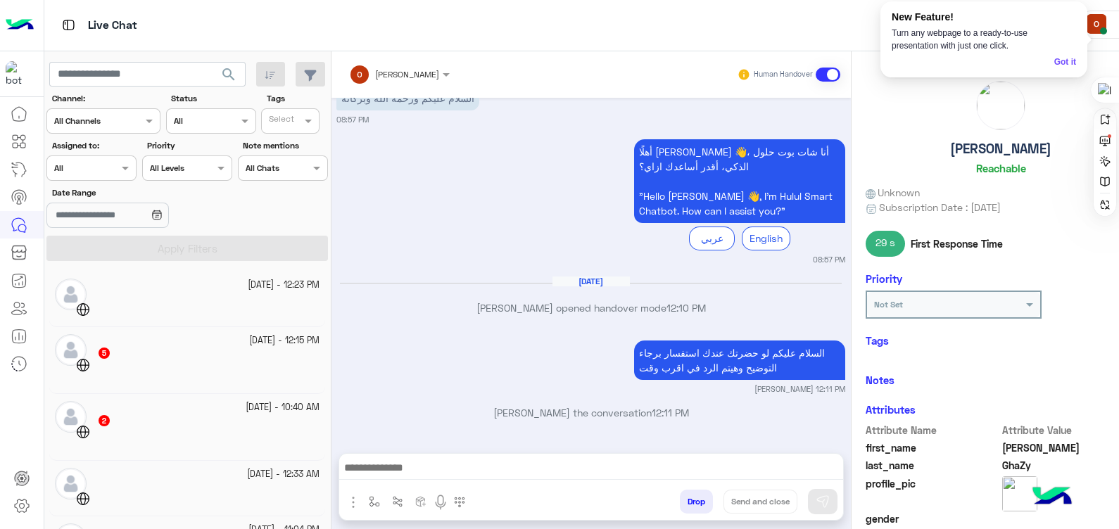  I want to click on span: Attribute Name, so click(932, 430).